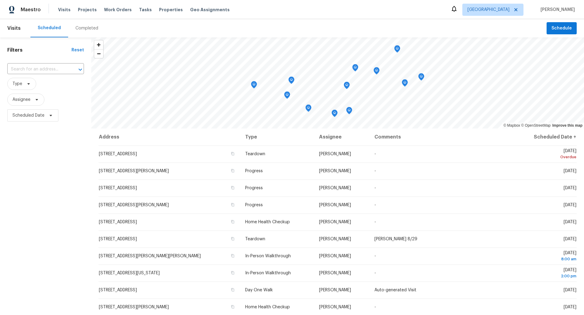 The width and height of the screenshot is (584, 315). What do you see at coordinates (145, 10) in the screenshot?
I see `span: Tasks` at bounding box center [145, 10].